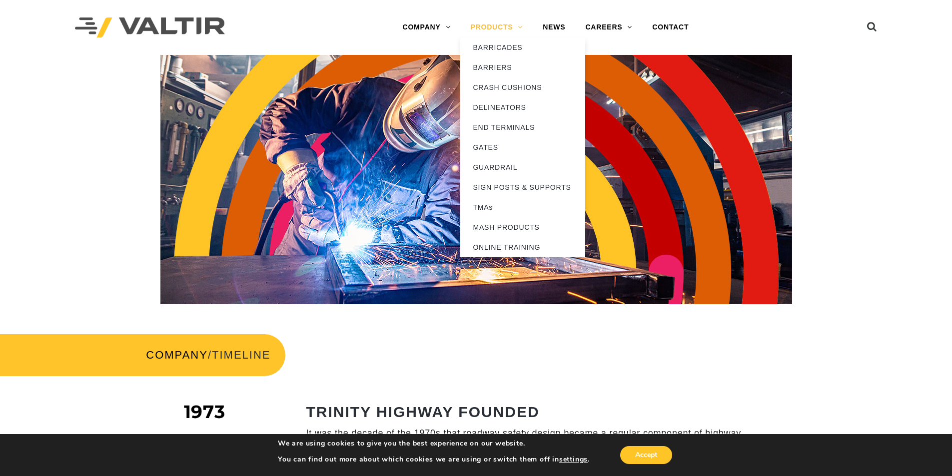  I want to click on a: CAREERS, so click(609, 27).